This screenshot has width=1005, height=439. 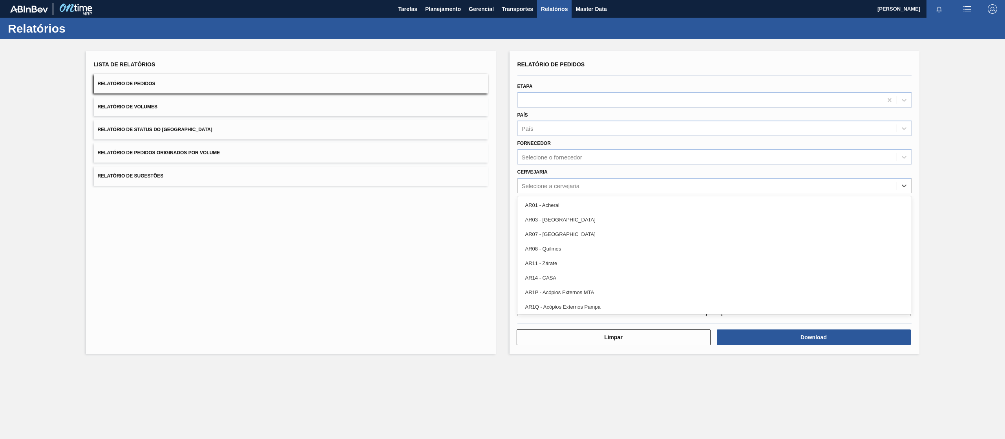 What do you see at coordinates (527, 128) in the screenshot?
I see `div: País` at bounding box center [527, 128].